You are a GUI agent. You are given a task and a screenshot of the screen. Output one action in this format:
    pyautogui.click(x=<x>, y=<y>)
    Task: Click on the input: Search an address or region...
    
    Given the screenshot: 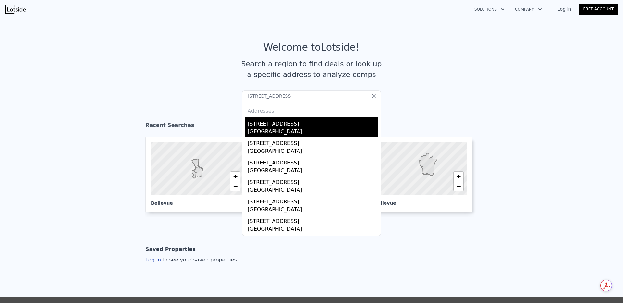 What is the action you would take?
    pyautogui.click(x=311, y=96)
    